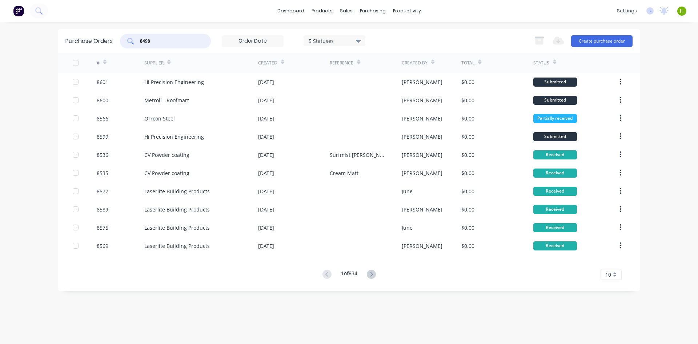 The image size is (698, 344). What do you see at coordinates (169, 41) in the screenshot?
I see `input: Search purchase orders...` at bounding box center [169, 41].